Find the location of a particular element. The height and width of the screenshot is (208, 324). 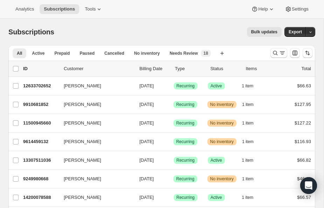

button: Help is located at coordinates (263, 9).